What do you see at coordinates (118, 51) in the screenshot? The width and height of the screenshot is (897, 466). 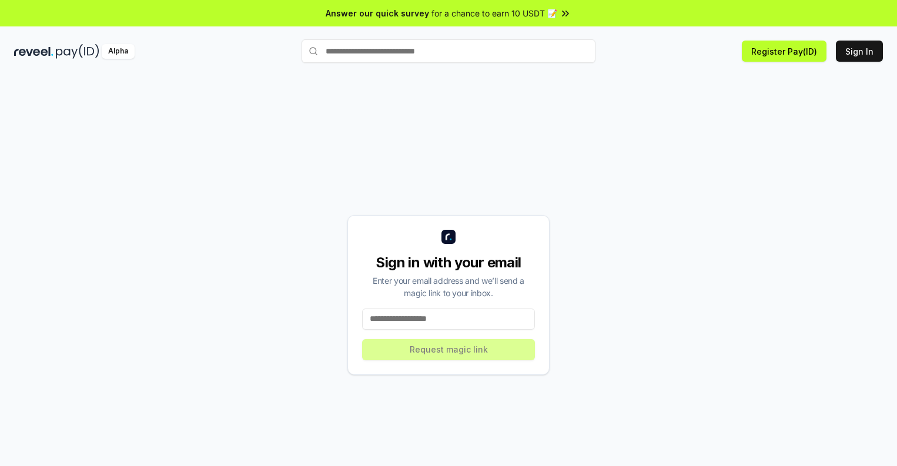 I see `div: Alpha` at bounding box center [118, 51].